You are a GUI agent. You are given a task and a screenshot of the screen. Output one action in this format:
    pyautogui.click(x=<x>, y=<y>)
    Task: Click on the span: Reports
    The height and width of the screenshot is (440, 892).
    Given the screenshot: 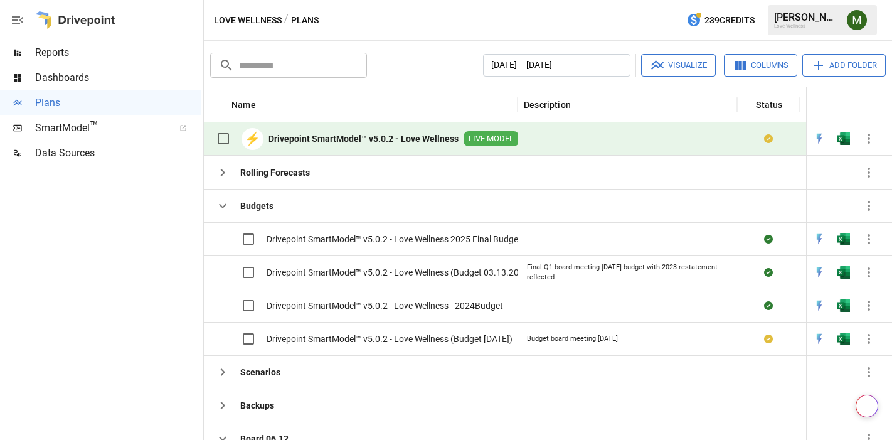 What is the action you would take?
    pyautogui.click(x=118, y=53)
    